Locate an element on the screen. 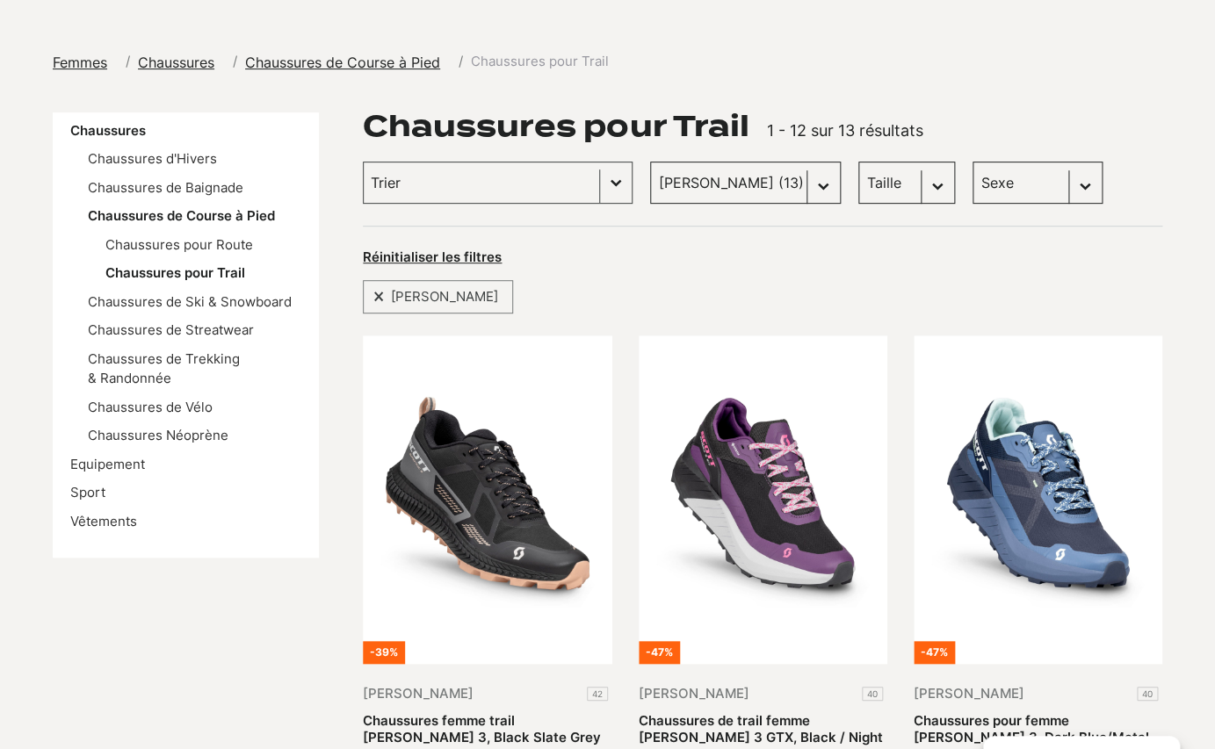  span: Chaussures pour Trail is located at coordinates (539, 61).